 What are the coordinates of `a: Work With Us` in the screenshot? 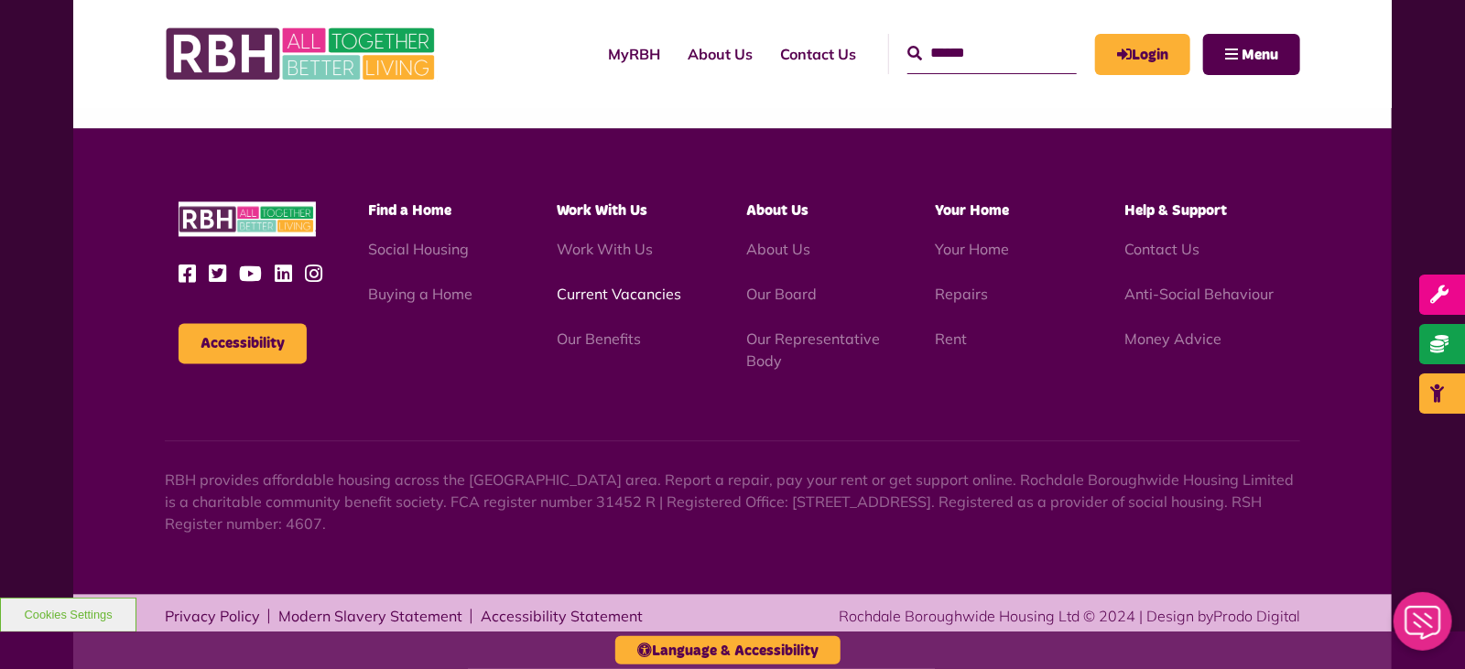 It's located at (604, 249).